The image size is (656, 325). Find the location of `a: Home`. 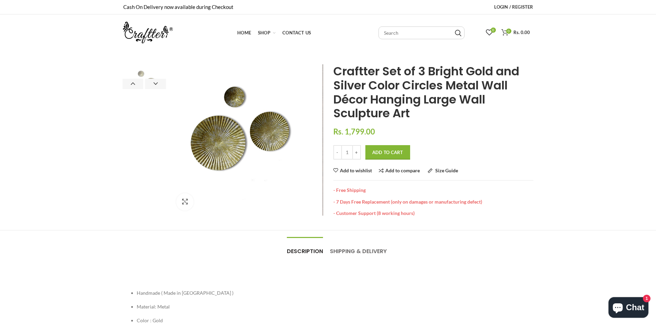

a: Home is located at coordinates (244, 33).